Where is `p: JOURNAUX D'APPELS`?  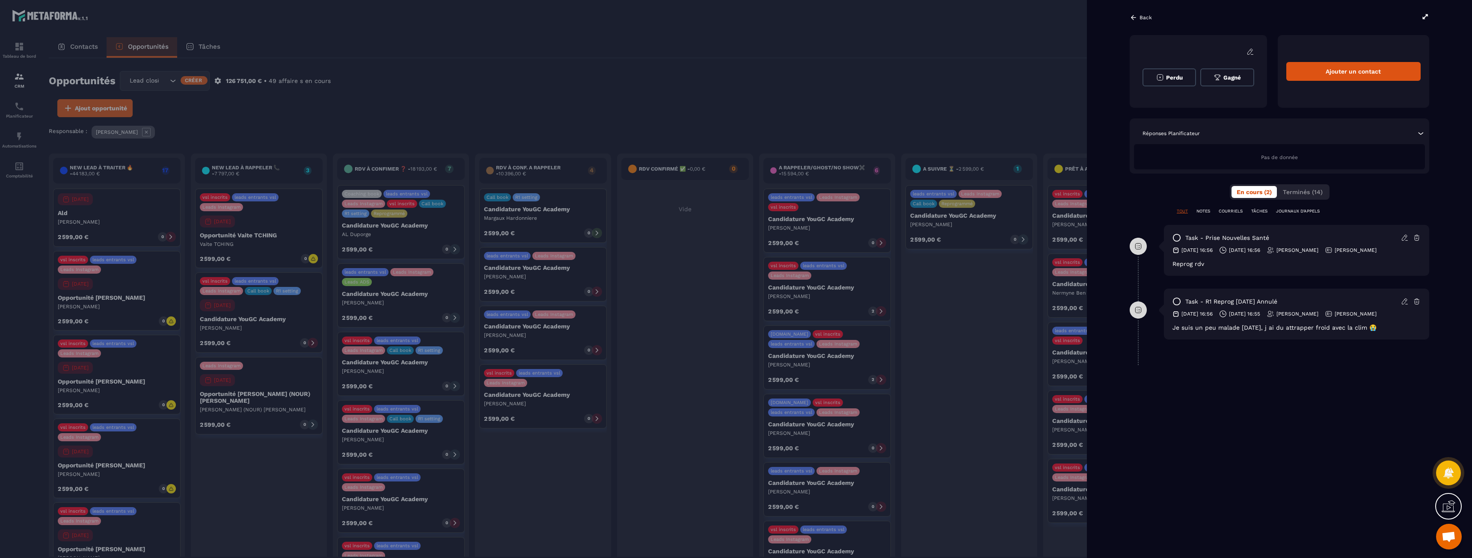 p: JOURNAUX D'APPELS is located at coordinates (1298, 211).